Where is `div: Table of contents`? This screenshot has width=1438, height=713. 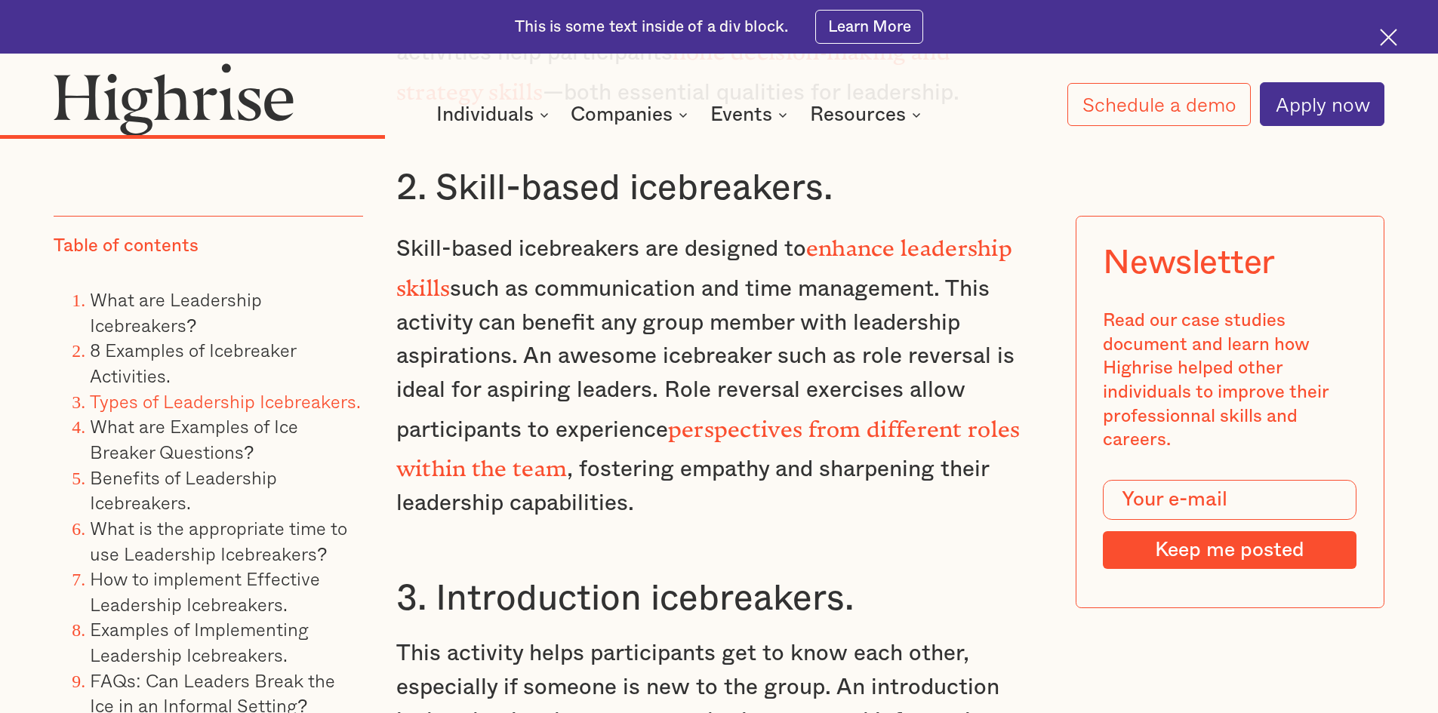
div: Table of contents is located at coordinates (126, 247).